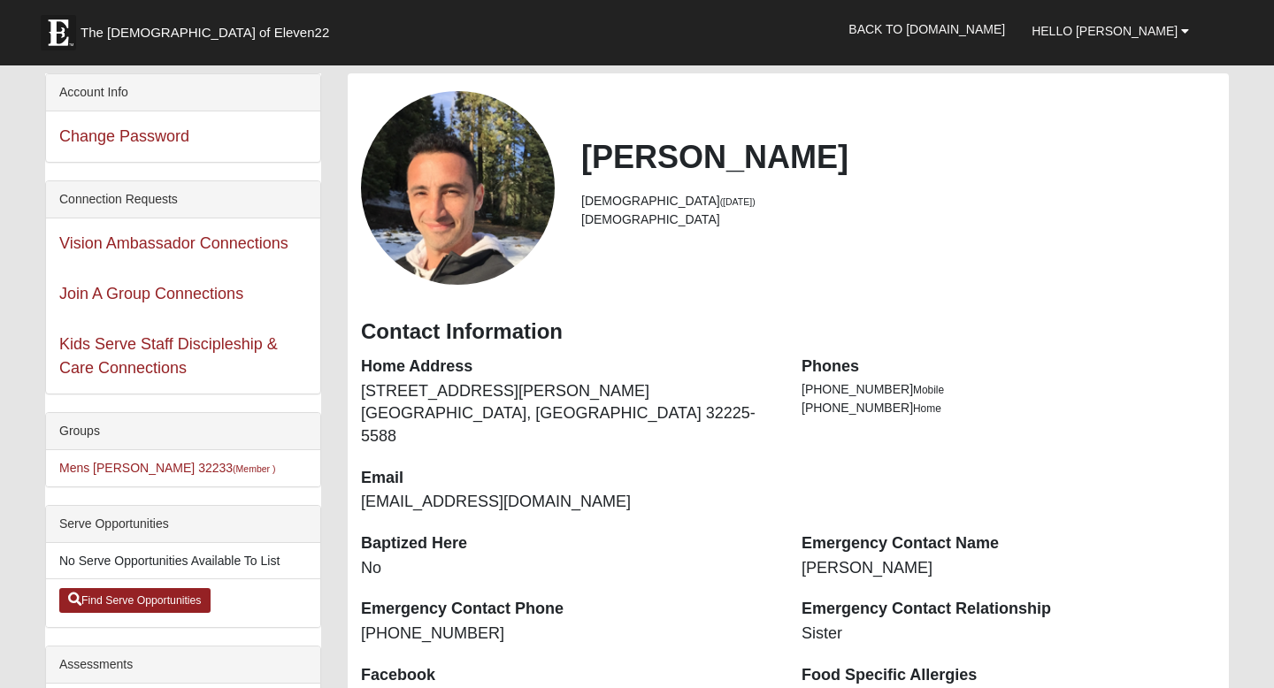 Image resolution: width=1274 pixels, height=688 pixels. I want to click on div: Serve Opportunities, so click(183, 525).